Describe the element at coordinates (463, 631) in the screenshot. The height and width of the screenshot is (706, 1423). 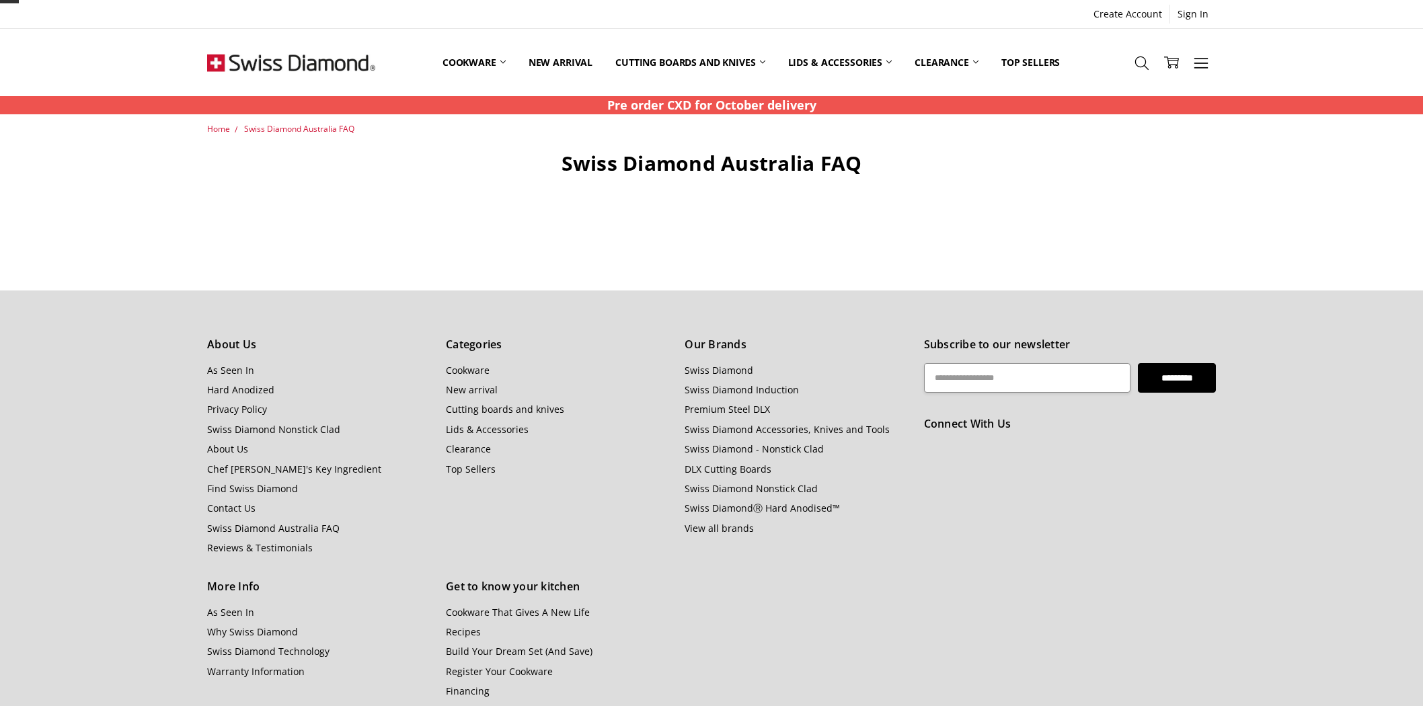
I see `a: Recipes` at that location.